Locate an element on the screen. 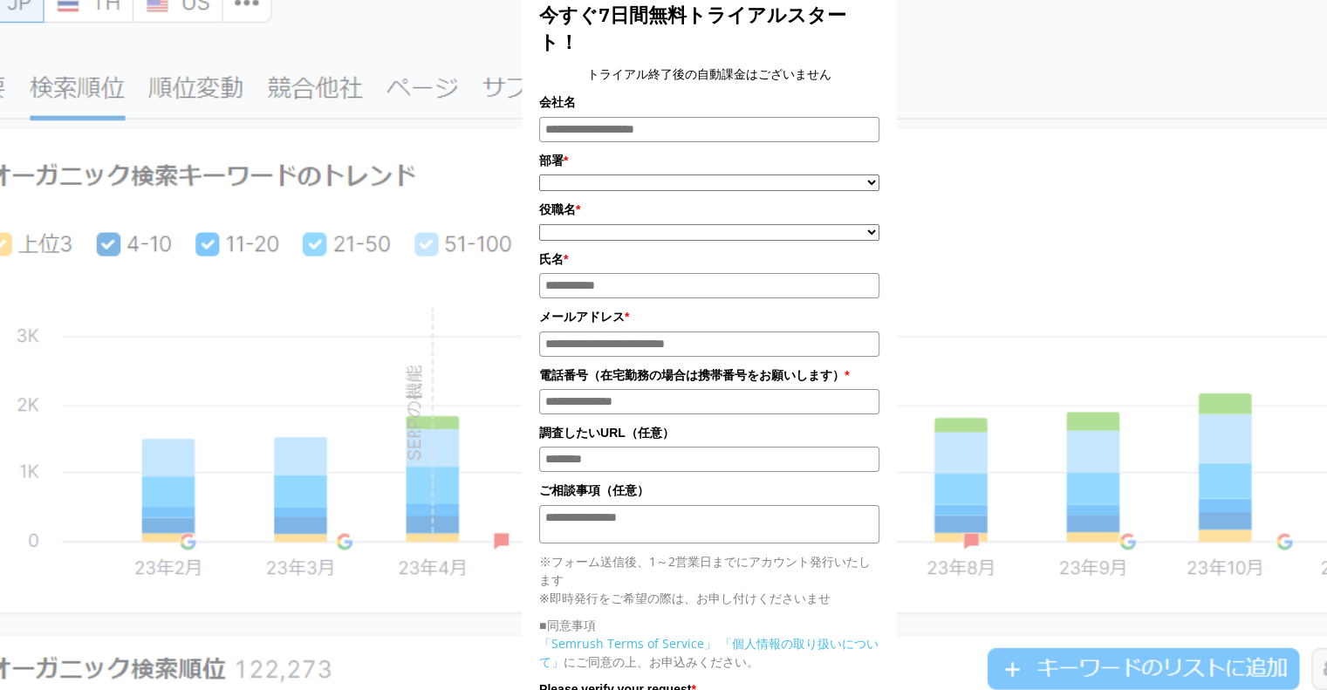 Image resolution: width=1327 pixels, height=690 pixels. a: 「個人情報の取り扱いについて」 is located at coordinates (708, 653).